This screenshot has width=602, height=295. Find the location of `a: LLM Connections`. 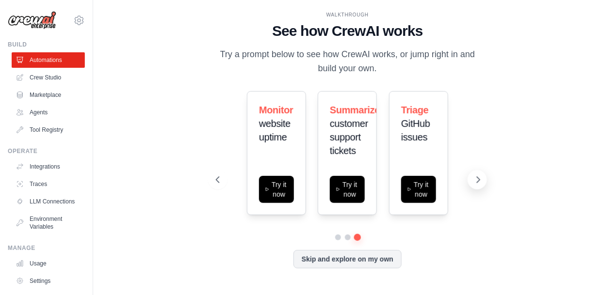

a: LLM Connections is located at coordinates (48, 202).